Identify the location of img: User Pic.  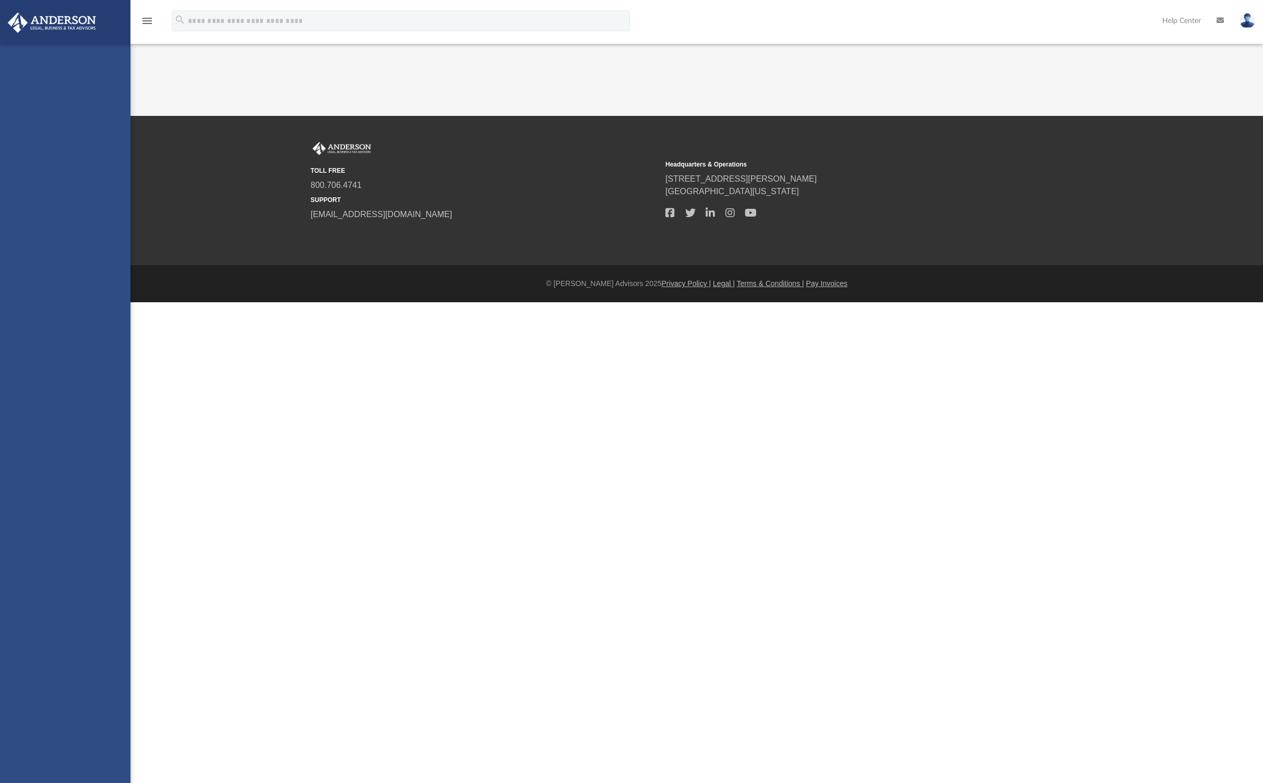
(1247, 20).